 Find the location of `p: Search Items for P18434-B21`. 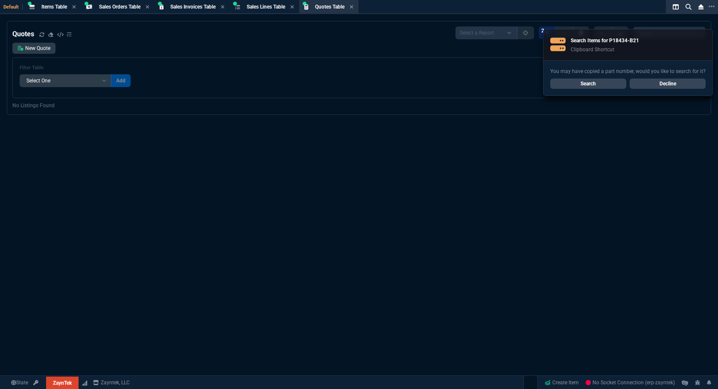

p: Search Items for P18434-B21 is located at coordinates (605, 41).